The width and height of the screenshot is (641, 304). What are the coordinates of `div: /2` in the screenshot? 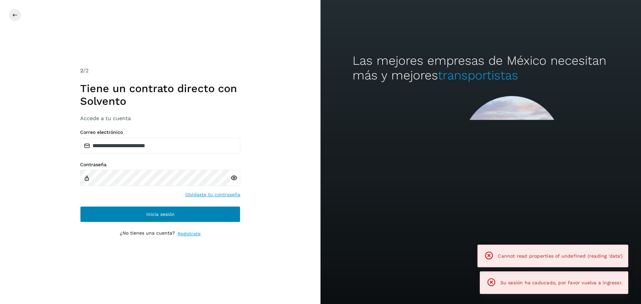 It's located at (160, 71).